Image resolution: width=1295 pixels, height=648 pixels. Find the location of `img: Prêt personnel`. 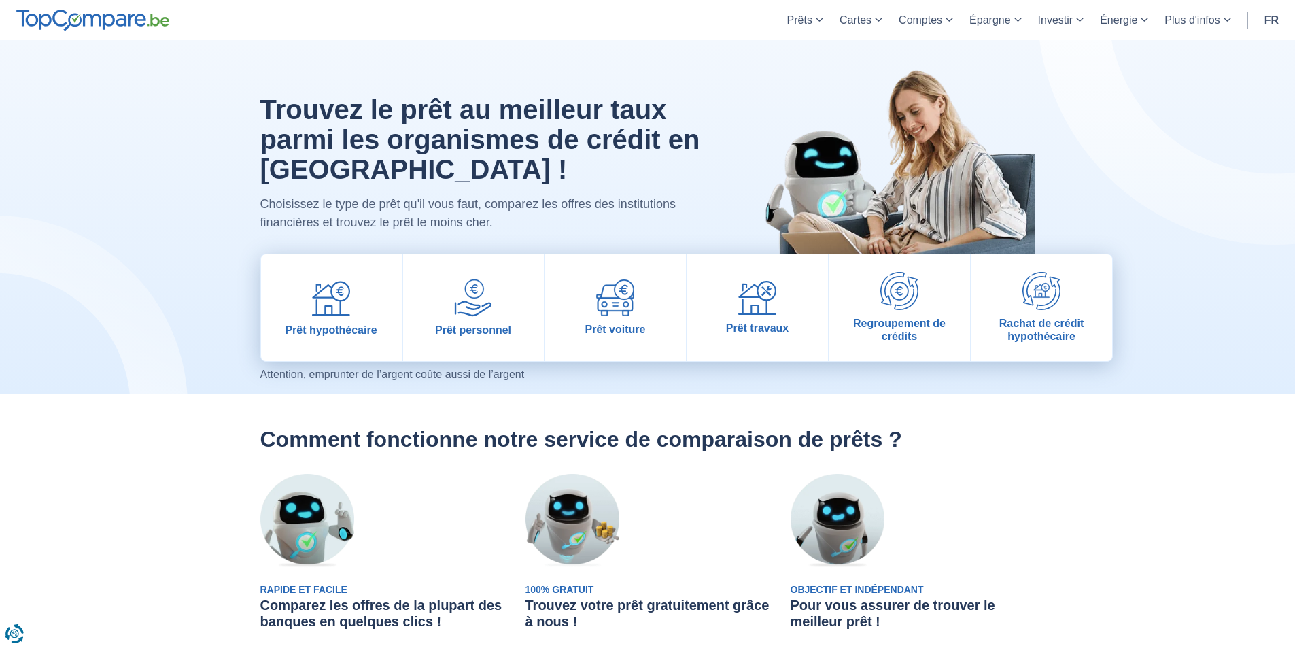

img: Prêt personnel is located at coordinates (473, 298).